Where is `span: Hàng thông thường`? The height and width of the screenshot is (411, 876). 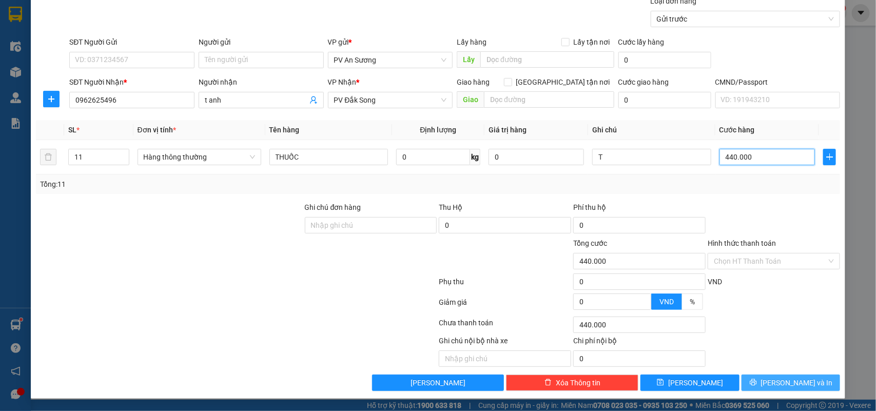
span: Hàng thông thường is located at coordinates (199, 157).